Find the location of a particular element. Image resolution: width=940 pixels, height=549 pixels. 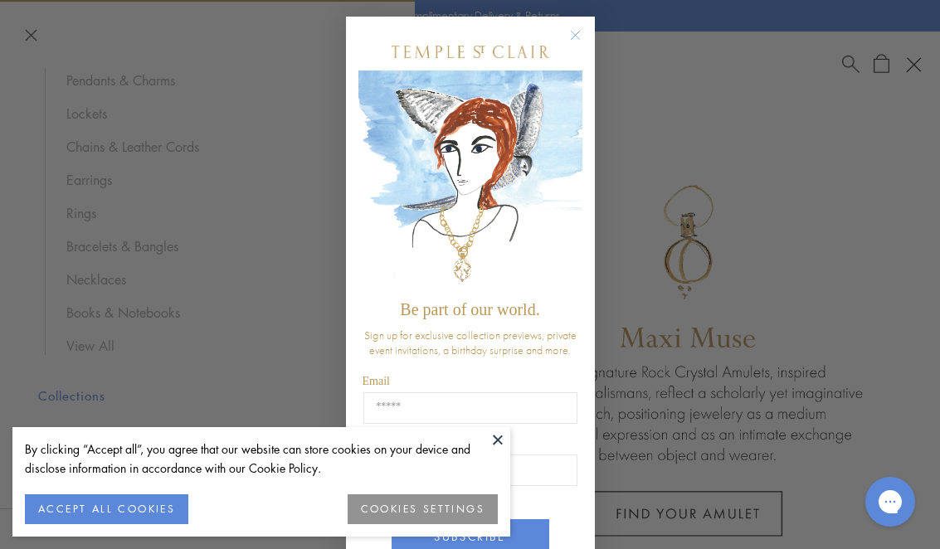

img: c4a9eb12-d91a-4d4a-8ee0-386386f4f338.jpeg is located at coordinates (470, 181).